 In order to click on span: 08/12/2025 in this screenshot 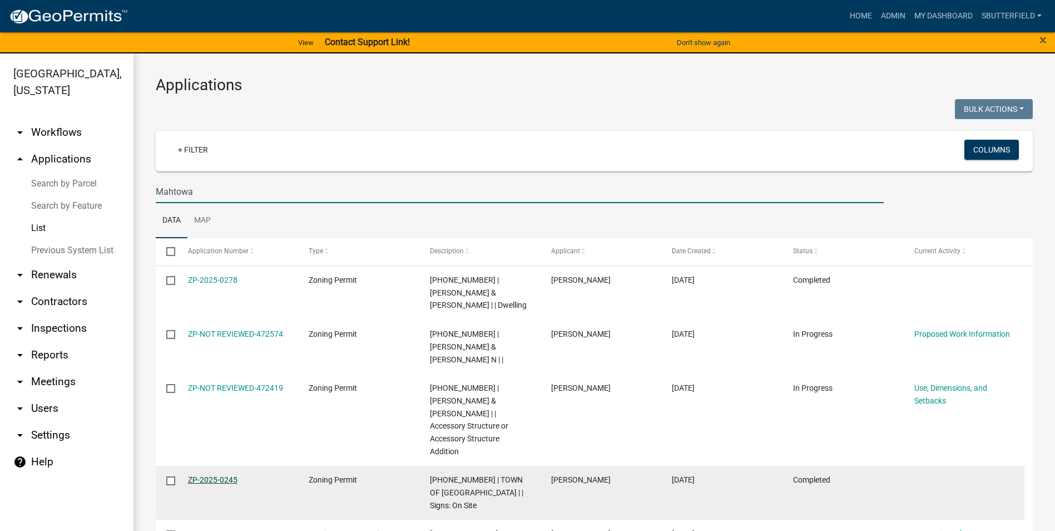, I will do `click(683, 480)`.